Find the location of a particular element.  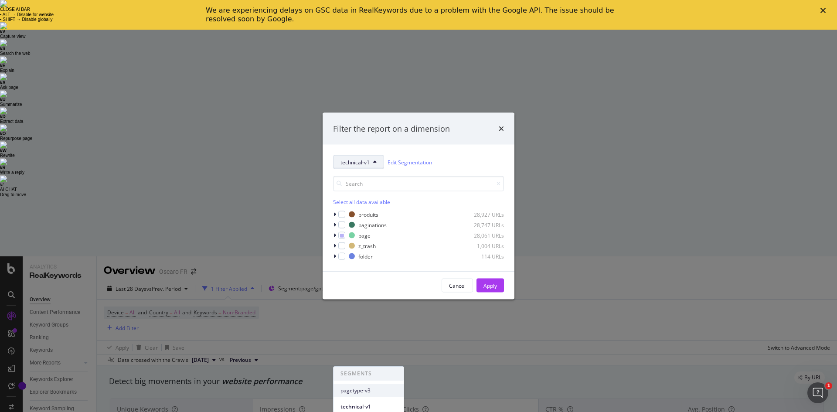

span: pagetype-v3 is located at coordinates (368, 391).